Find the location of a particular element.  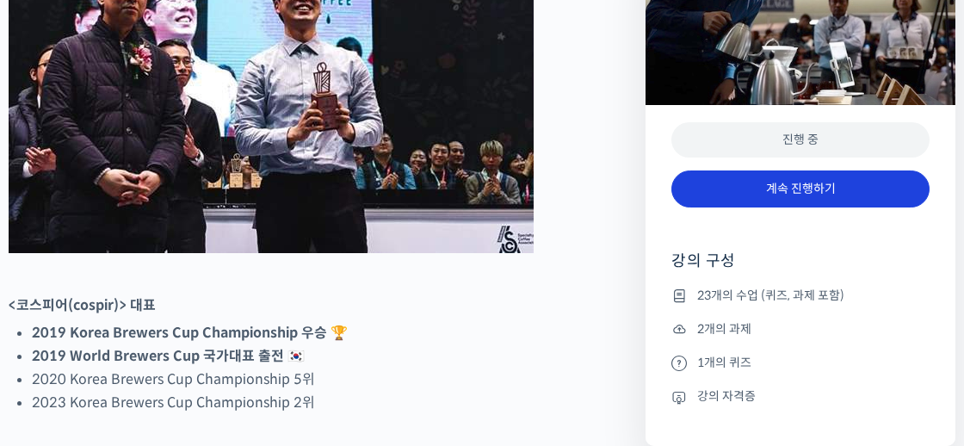

li: 23개의 수업 (퀴즈, 과제 포함) is located at coordinates (800, 295).